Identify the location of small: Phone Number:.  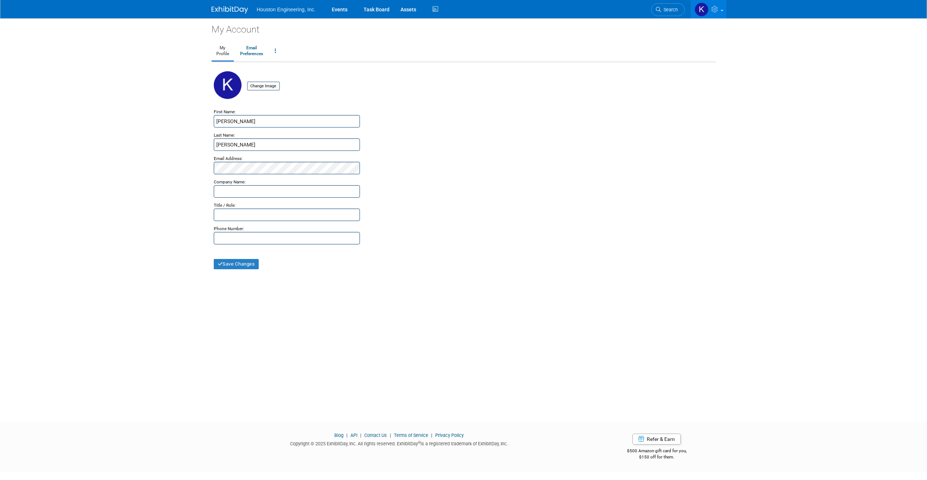
(229, 229).